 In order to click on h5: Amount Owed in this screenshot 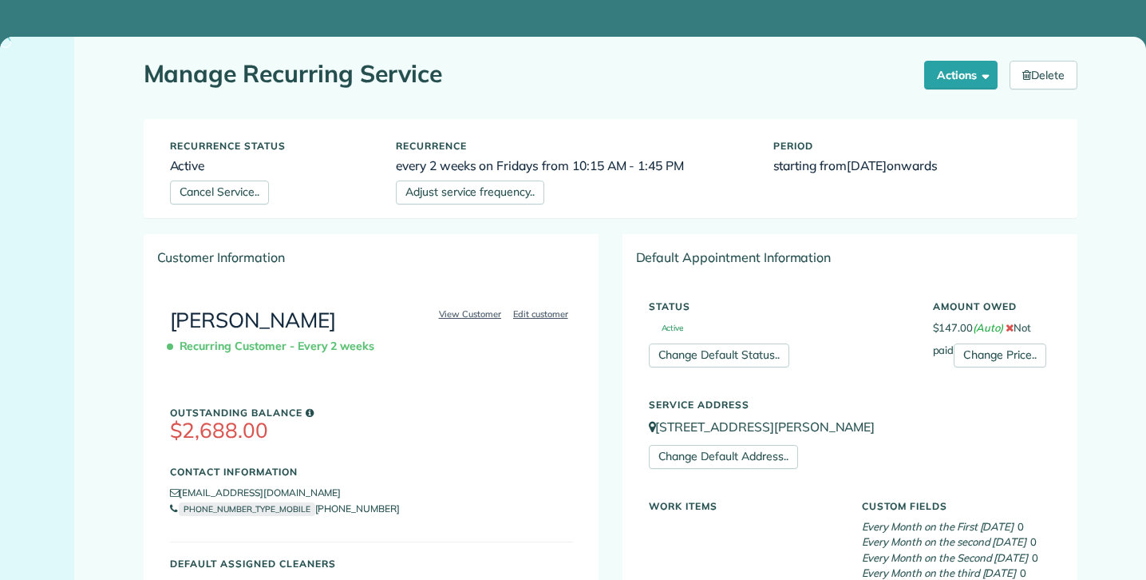, I will do `click(992, 306)`.